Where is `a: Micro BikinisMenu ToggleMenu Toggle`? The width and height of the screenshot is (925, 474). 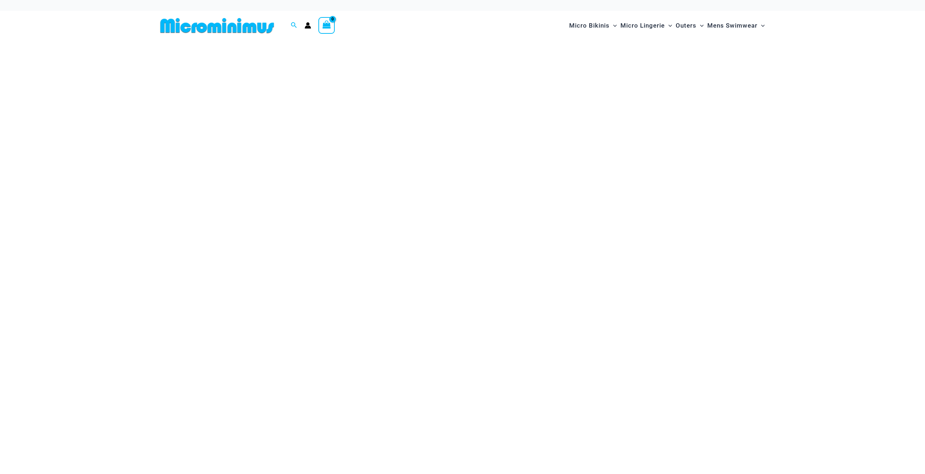 a: Micro BikinisMenu ToggleMenu Toggle is located at coordinates (593, 25).